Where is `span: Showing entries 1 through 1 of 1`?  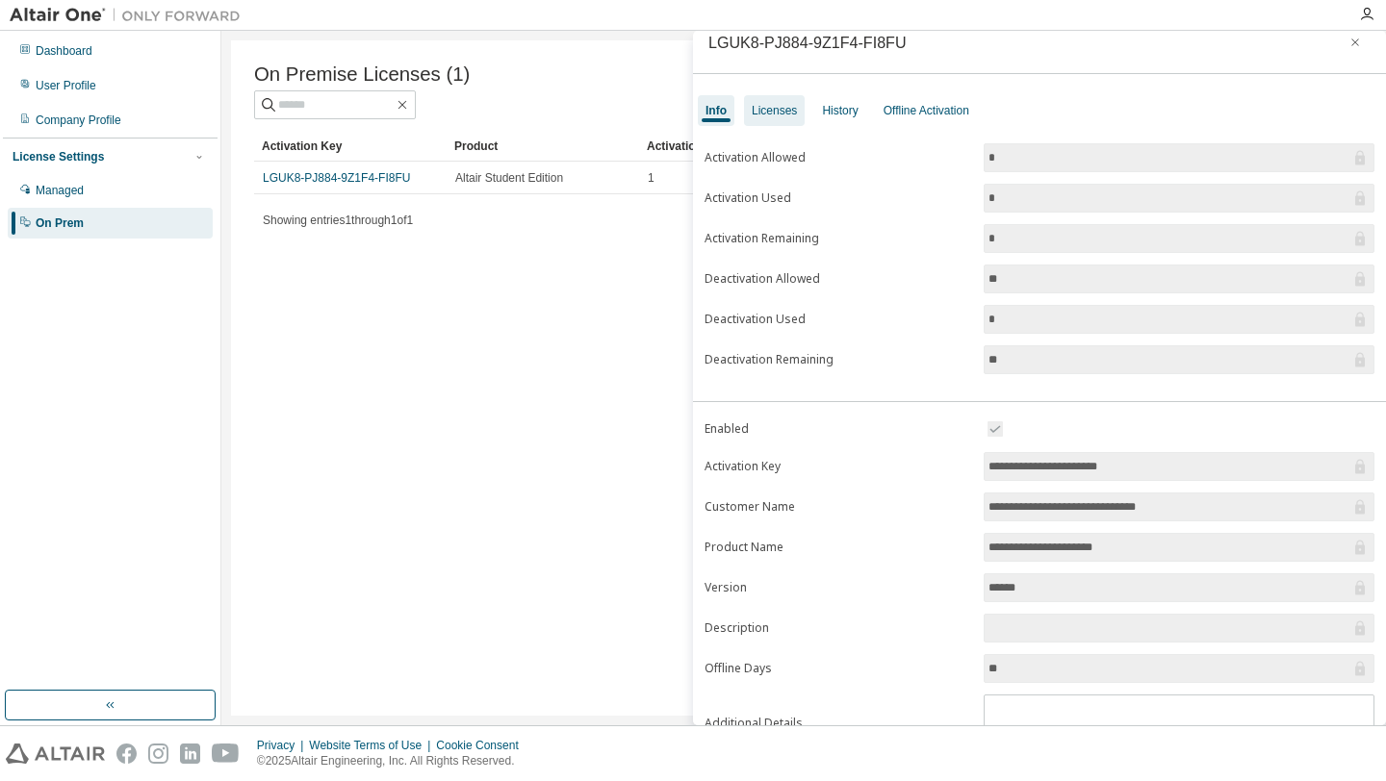
span: Showing entries 1 through 1 of 1 is located at coordinates (338, 220).